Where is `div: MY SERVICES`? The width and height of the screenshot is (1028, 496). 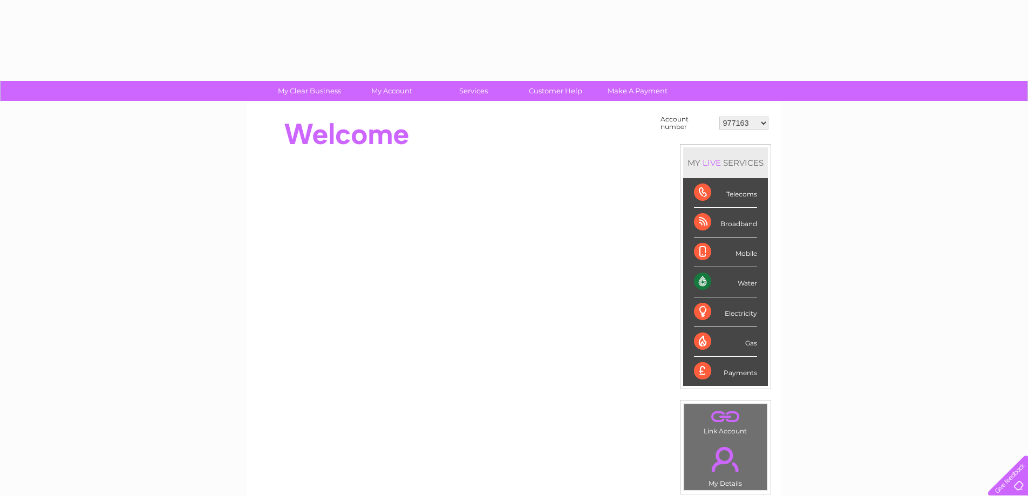 div: MY SERVICES is located at coordinates (725, 162).